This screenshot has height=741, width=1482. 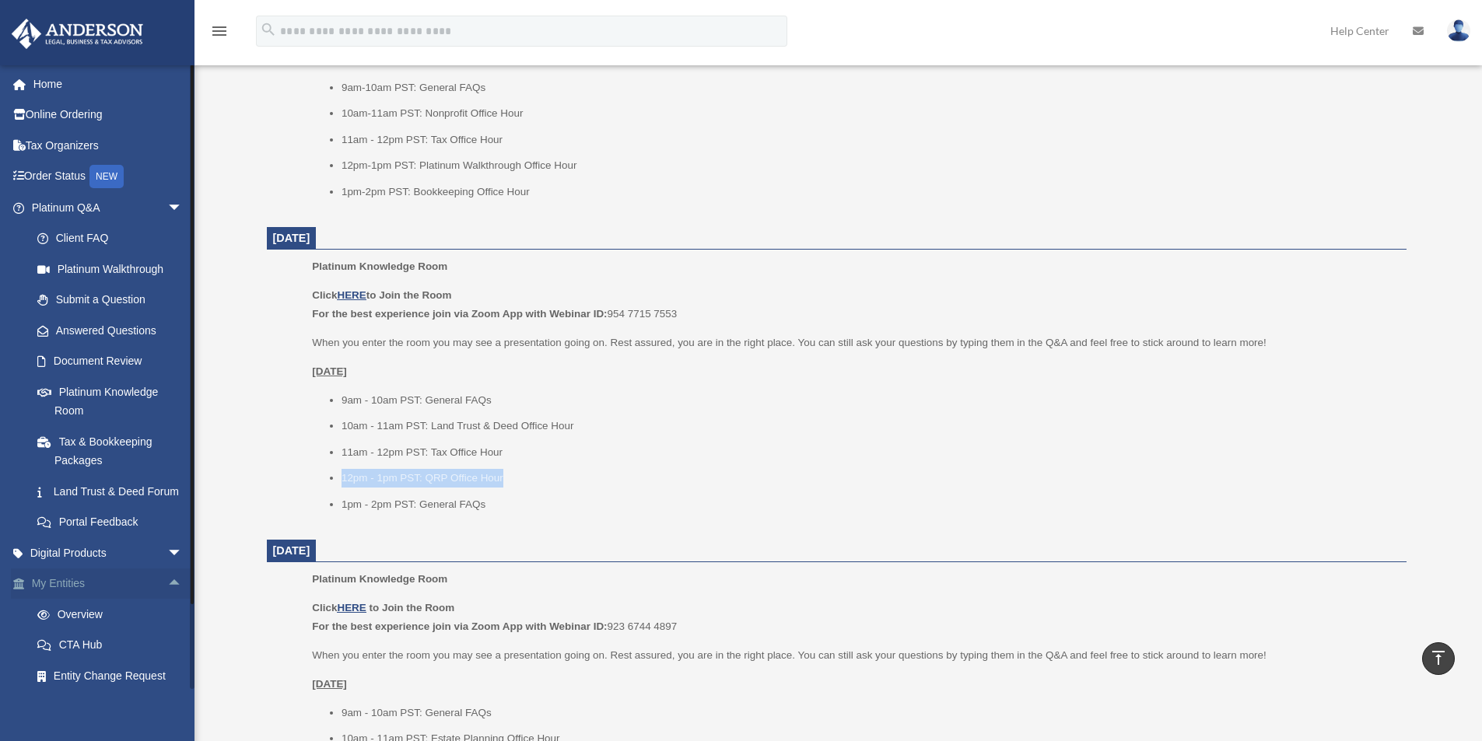 What do you see at coordinates (1458, 30) in the screenshot?
I see `img: User Pic` at bounding box center [1458, 30].